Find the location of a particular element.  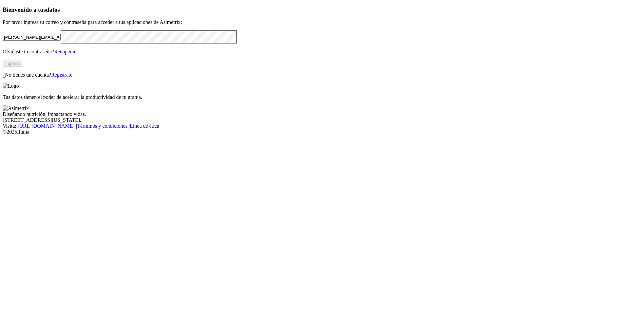

a: Regístrate is located at coordinates (62, 75).